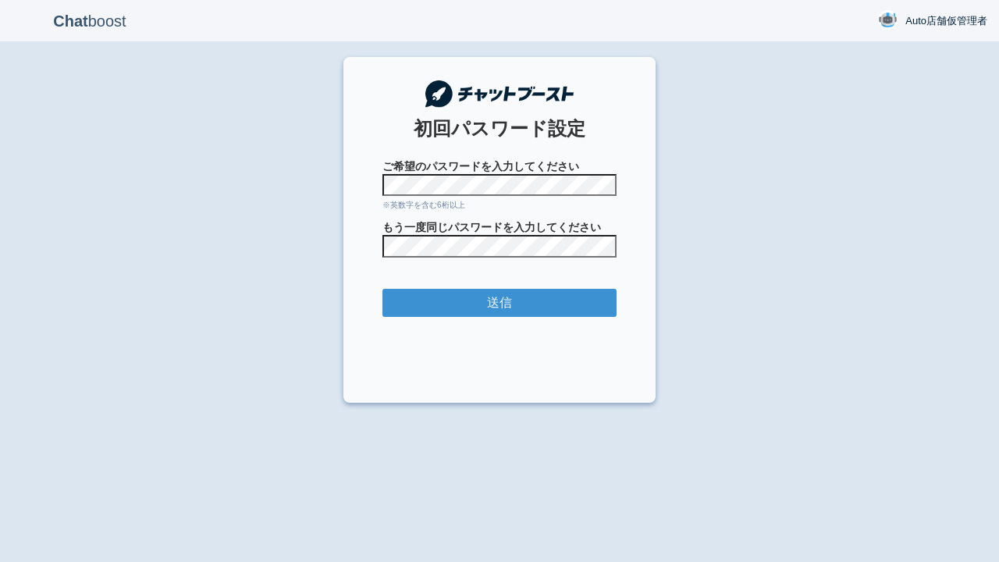  Describe the element at coordinates (70, 21) in the screenshot. I see `b: Chat` at that location.